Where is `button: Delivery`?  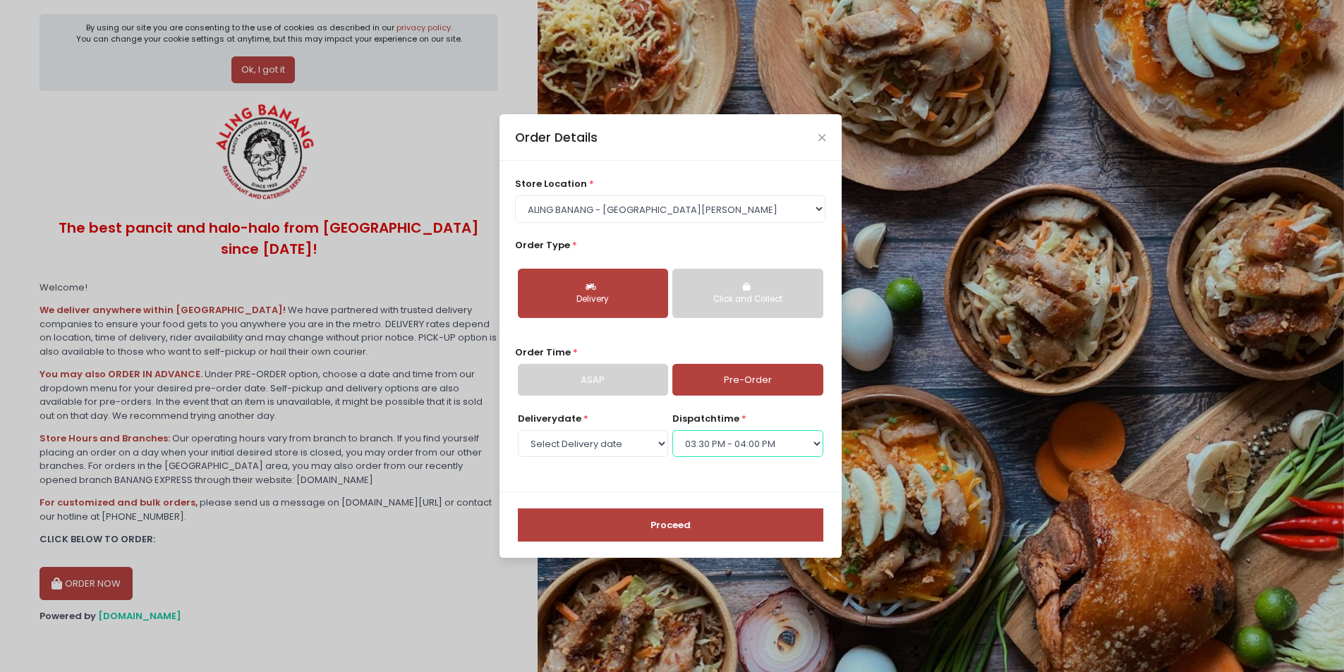
button: Delivery is located at coordinates (593, 294).